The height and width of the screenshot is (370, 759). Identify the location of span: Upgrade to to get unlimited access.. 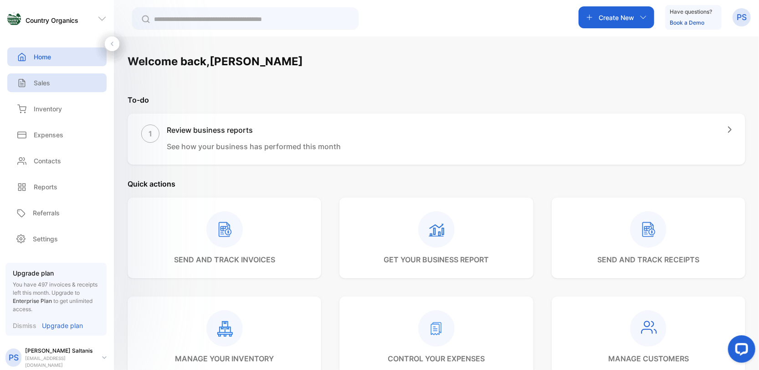
(52, 300).